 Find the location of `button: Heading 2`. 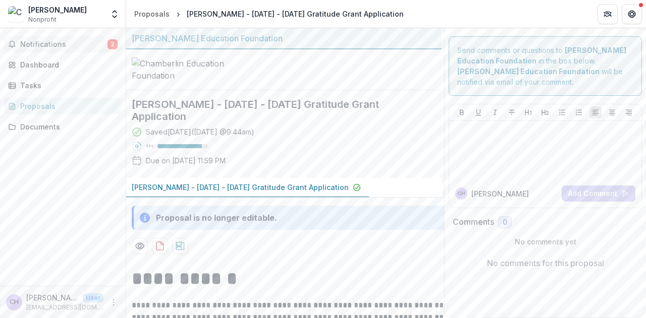

button: Heading 2 is located at coordinates (545, 113).